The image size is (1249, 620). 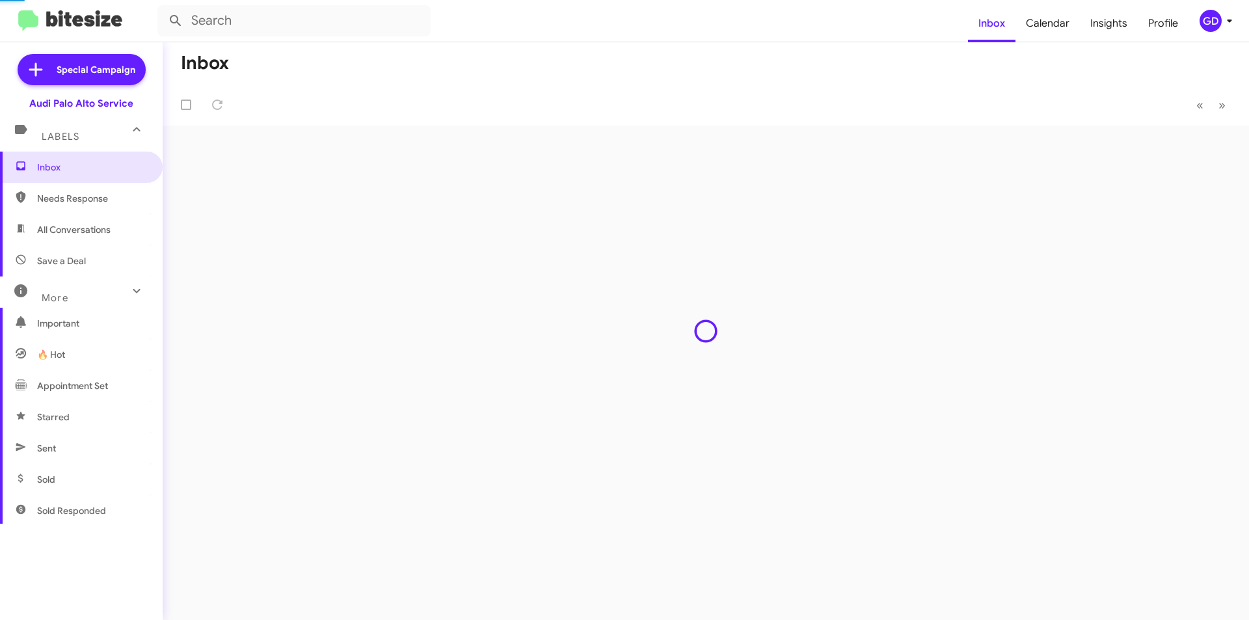 I want to click on a: Calendar, so click(x=1047, y=23).